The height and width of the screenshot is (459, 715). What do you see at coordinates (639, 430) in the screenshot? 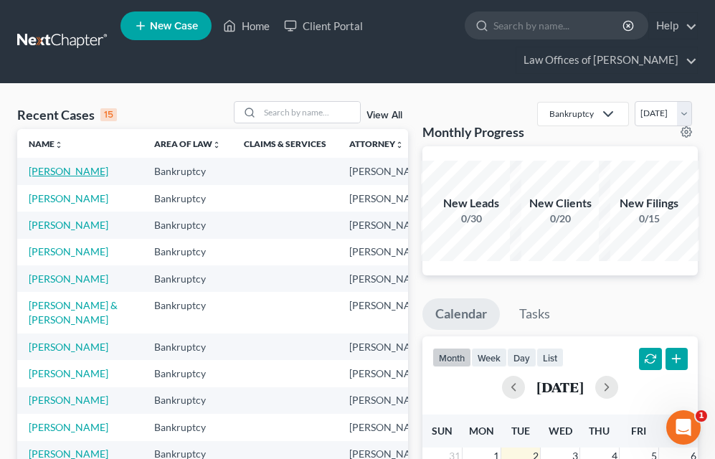
I see `span: Fri` at bounding box center [639, 430].